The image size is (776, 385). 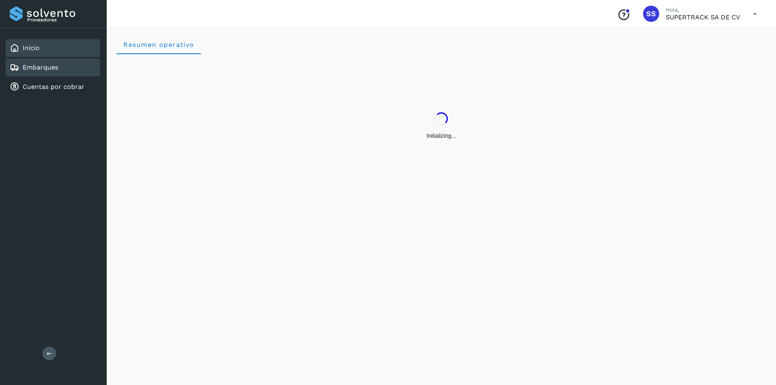 I want to click on p: Hola,, so click(x=703, y=10).